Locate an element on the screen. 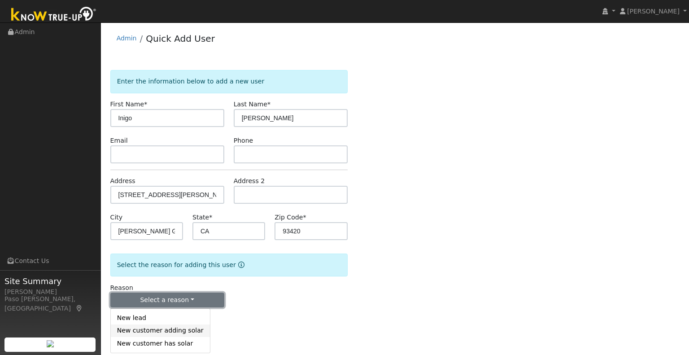 The image size is (689, 355). img: retrieve is located at coordinates (50, 344).